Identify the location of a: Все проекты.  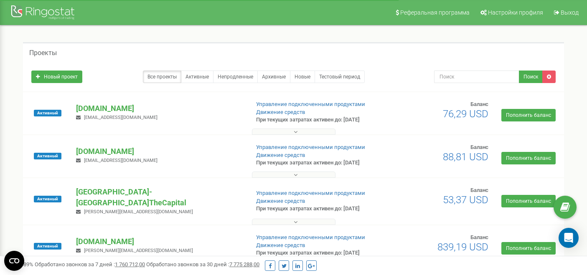
(162, 77).